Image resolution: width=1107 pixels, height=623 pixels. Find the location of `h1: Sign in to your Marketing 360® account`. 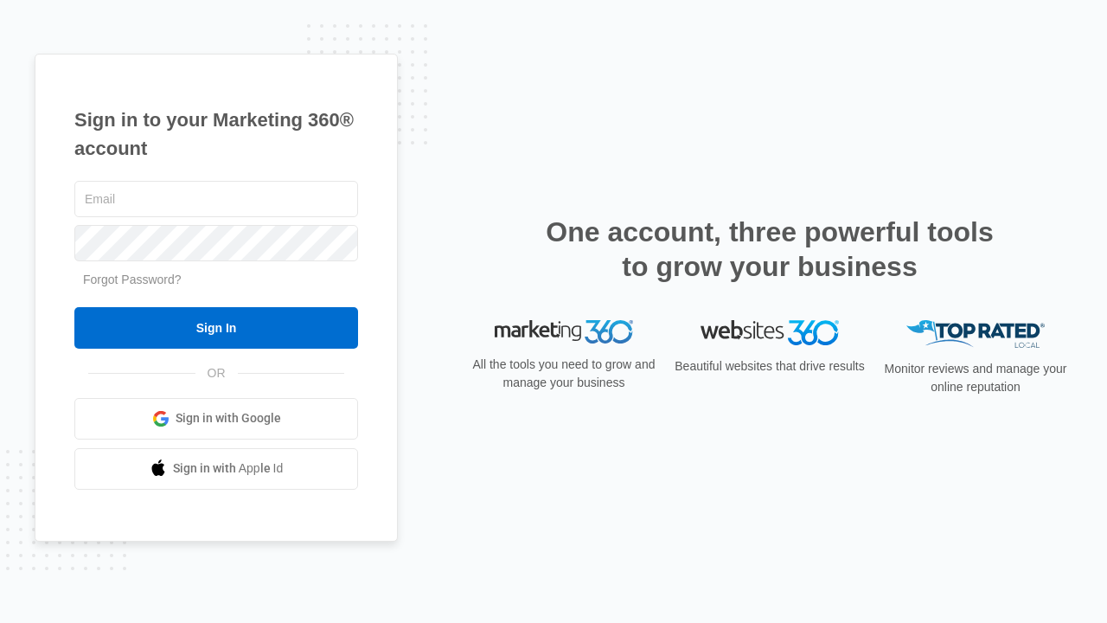

h1: Sign in to your Marketing 360® account is located at coordinates (216, 134).